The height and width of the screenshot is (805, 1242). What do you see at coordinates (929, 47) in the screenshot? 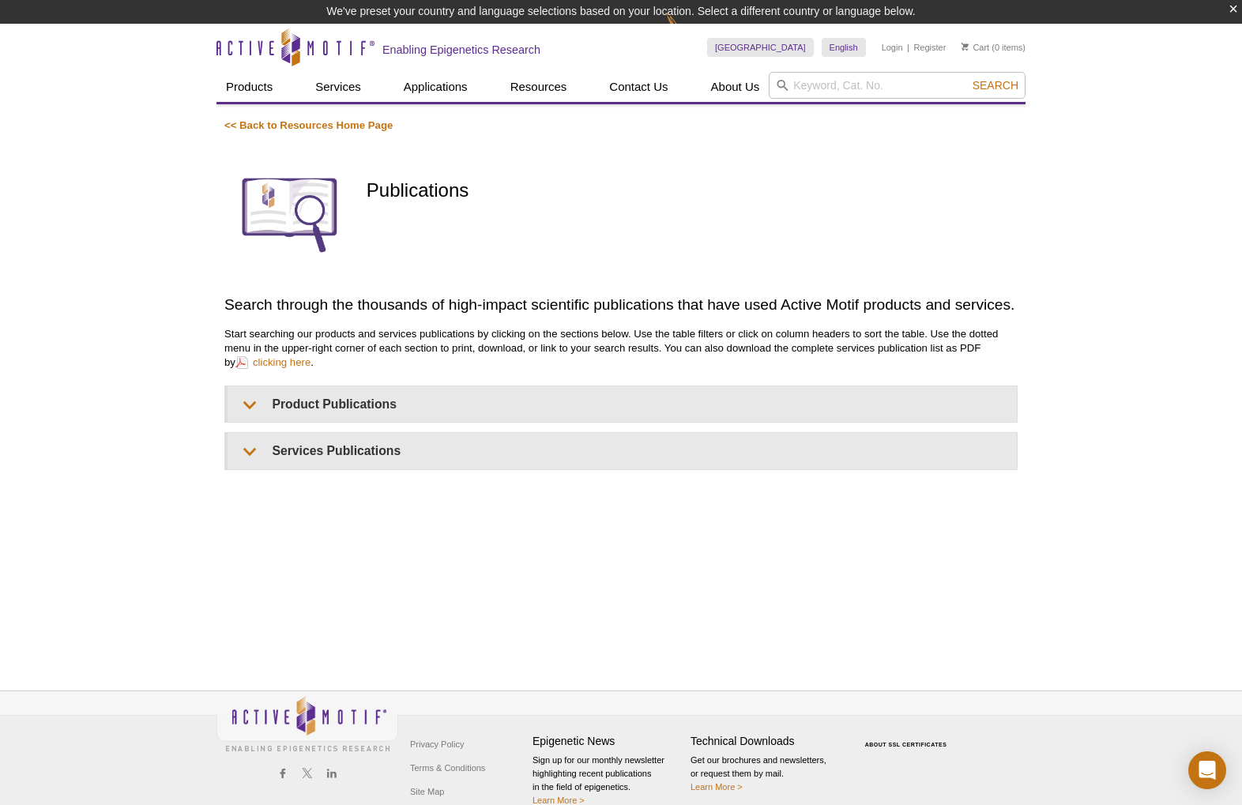
I see `a: Register` at bounding box center [929, 47].